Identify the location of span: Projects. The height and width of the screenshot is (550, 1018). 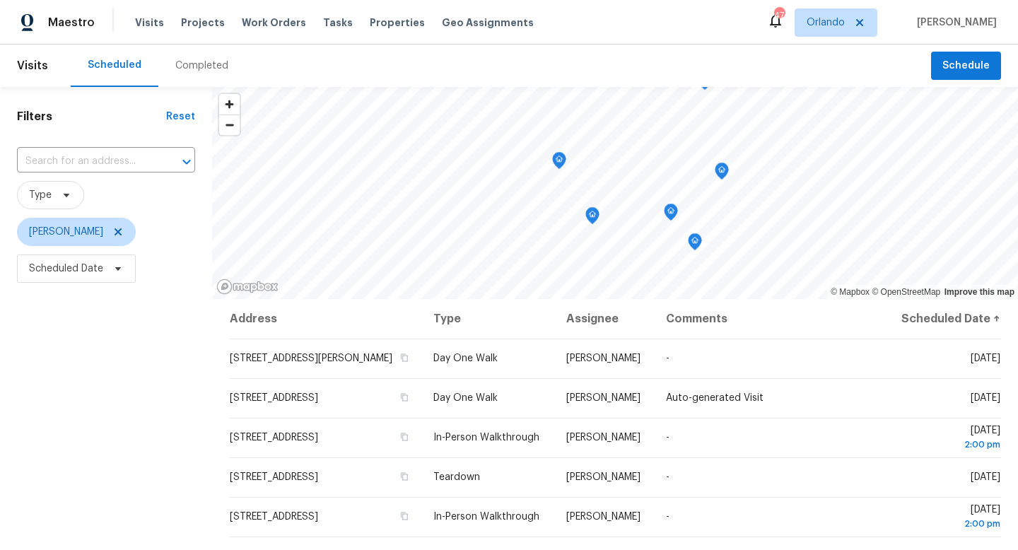
(203, 23).